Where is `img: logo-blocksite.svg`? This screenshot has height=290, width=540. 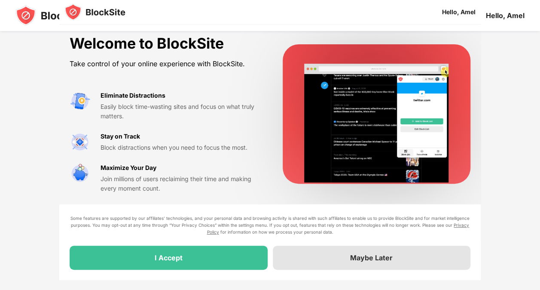 img: logo-blocksite.svg is located at coordinates (95, 12).